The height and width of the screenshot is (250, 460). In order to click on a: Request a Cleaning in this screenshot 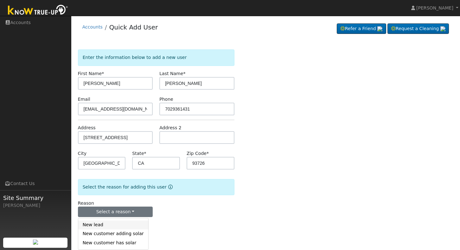, I will do `click(418, 29)`.